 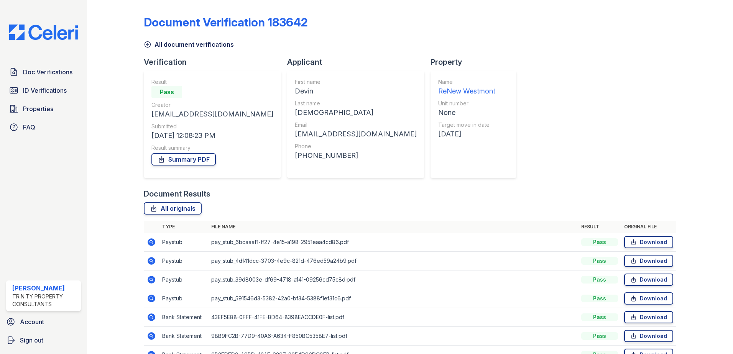 I want to click on span: Doc Verifications, so click(x=48, y=72).